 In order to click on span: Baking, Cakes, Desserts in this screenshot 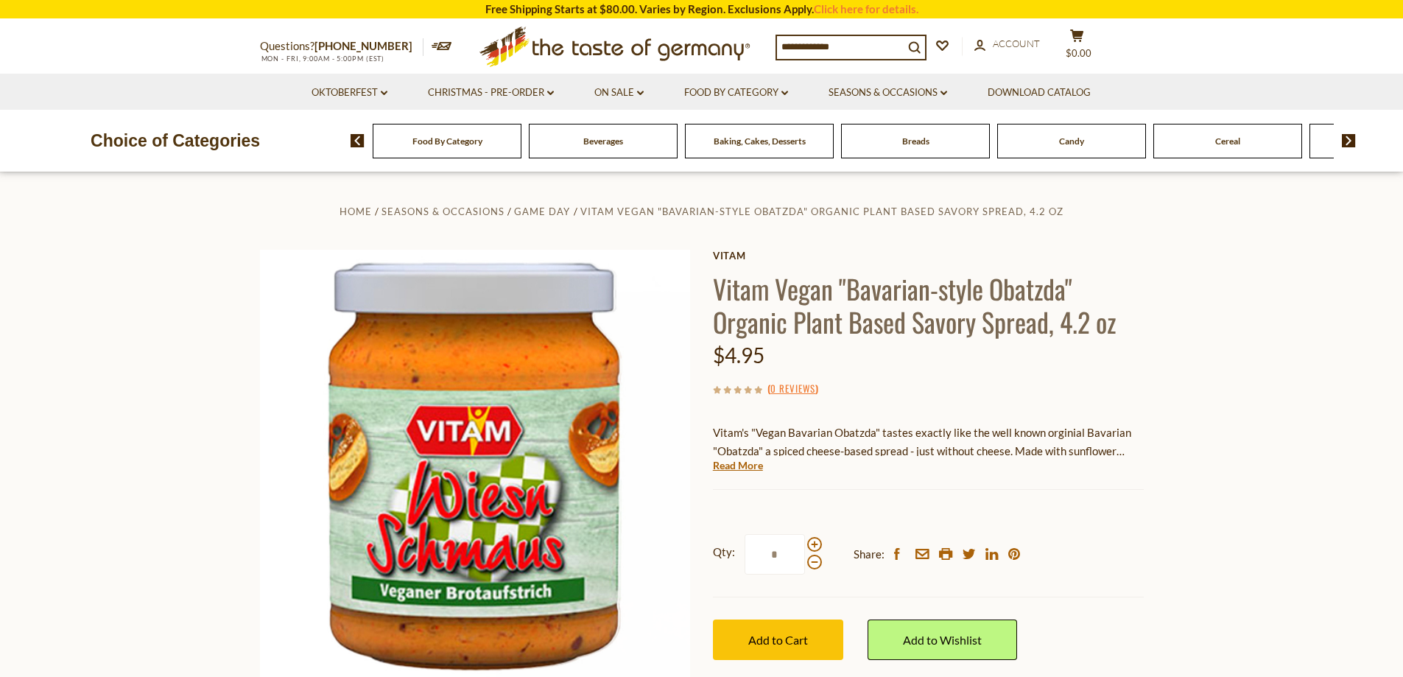, I will do `click(759, 141)`.